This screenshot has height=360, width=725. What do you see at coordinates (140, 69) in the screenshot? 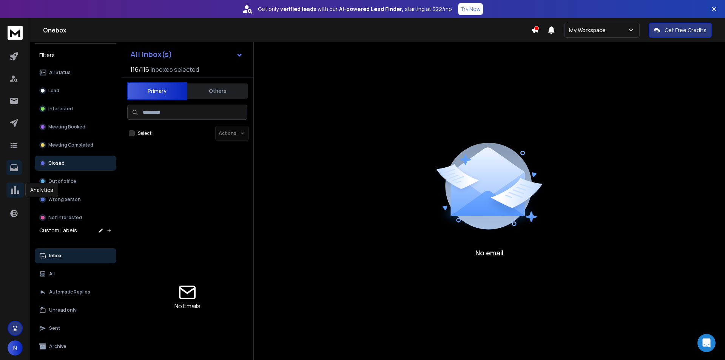
I see `span: 116 / 116` at bounding box center [140, 69].